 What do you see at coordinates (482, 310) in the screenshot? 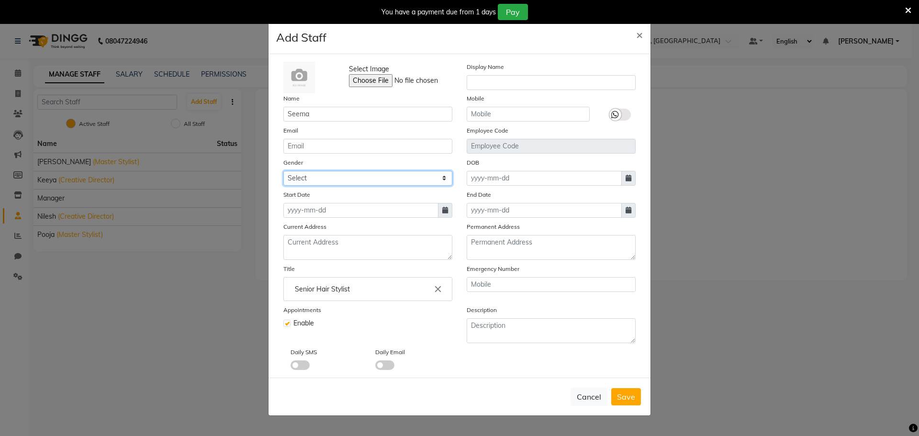
I see `label: Description` at bounding box center [482, 310].